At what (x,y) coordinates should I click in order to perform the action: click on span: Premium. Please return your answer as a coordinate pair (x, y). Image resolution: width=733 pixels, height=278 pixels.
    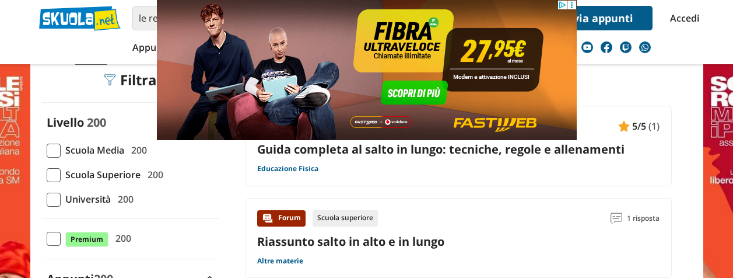
    Looking at the image, I should click on (87, 239).